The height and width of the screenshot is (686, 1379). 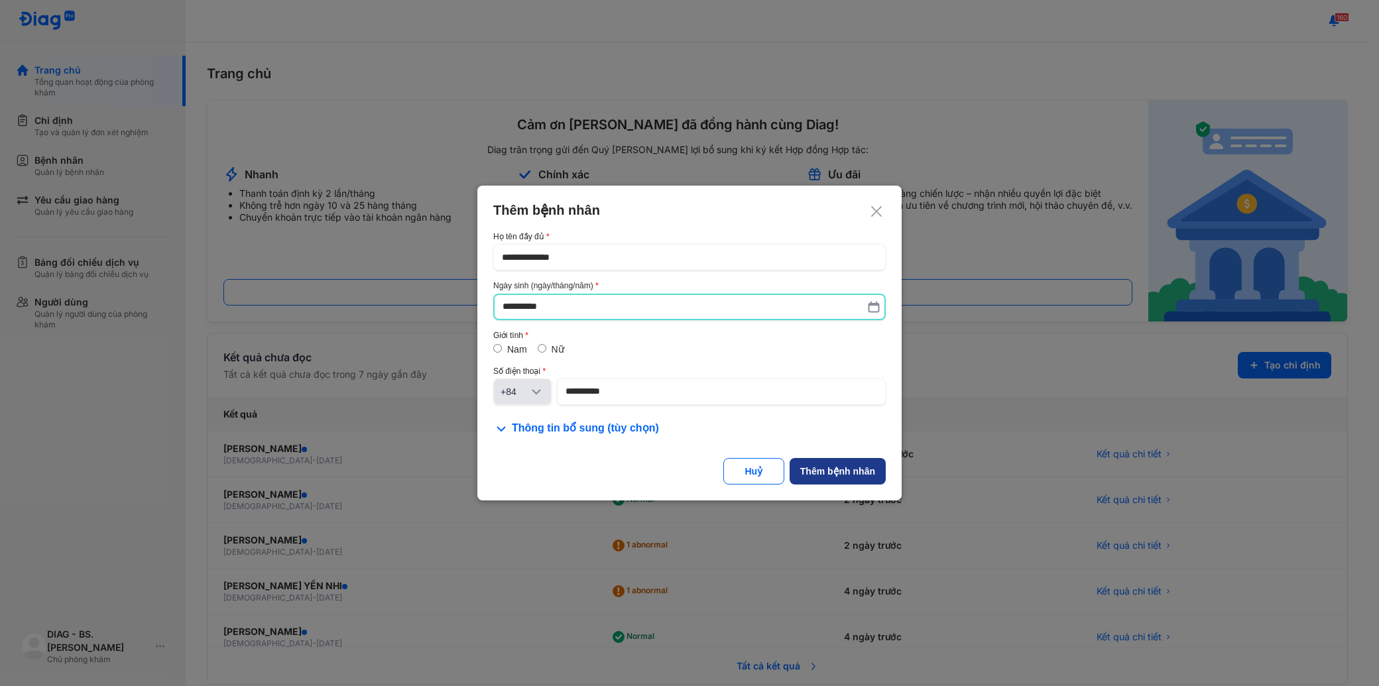 What do you see at coordinates (690, 371) in the screenshot?
I see `div: Số điện thoại` at bounding box center [690, 371].